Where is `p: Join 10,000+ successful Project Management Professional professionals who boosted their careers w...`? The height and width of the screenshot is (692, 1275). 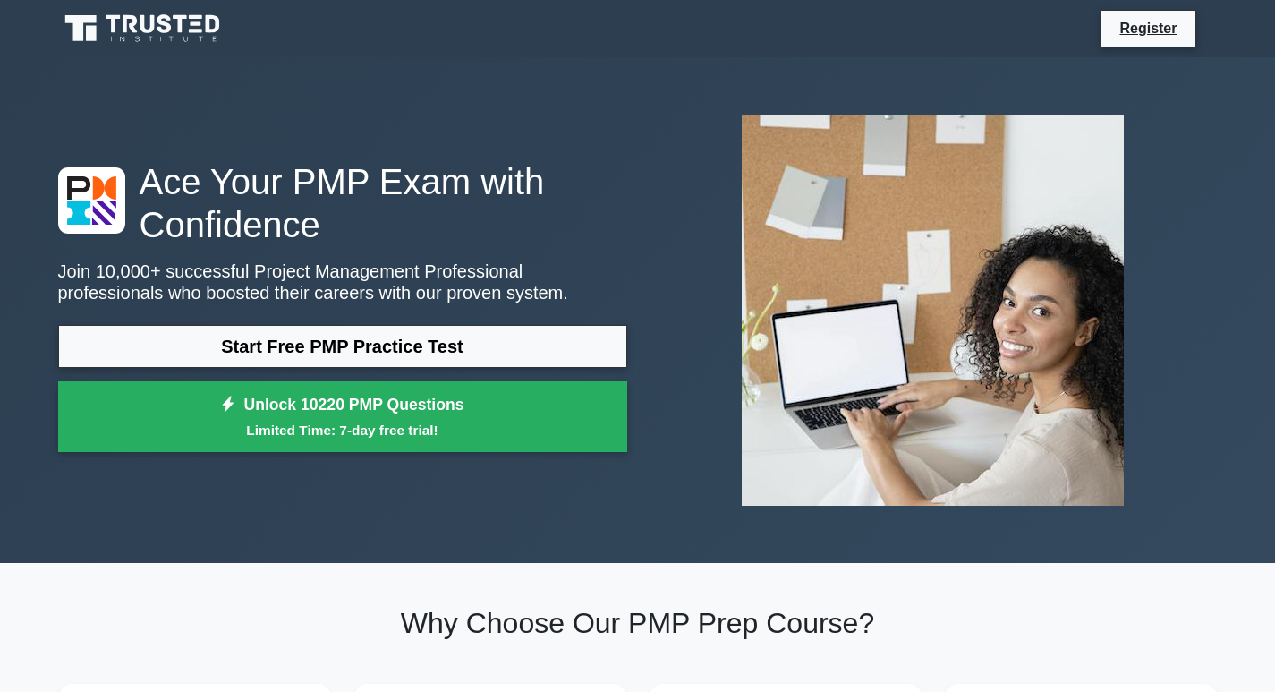 p: Join 10,000+ successful Project Management Professional professionals who boosted their careers w... is located at coordinates (343, 282).